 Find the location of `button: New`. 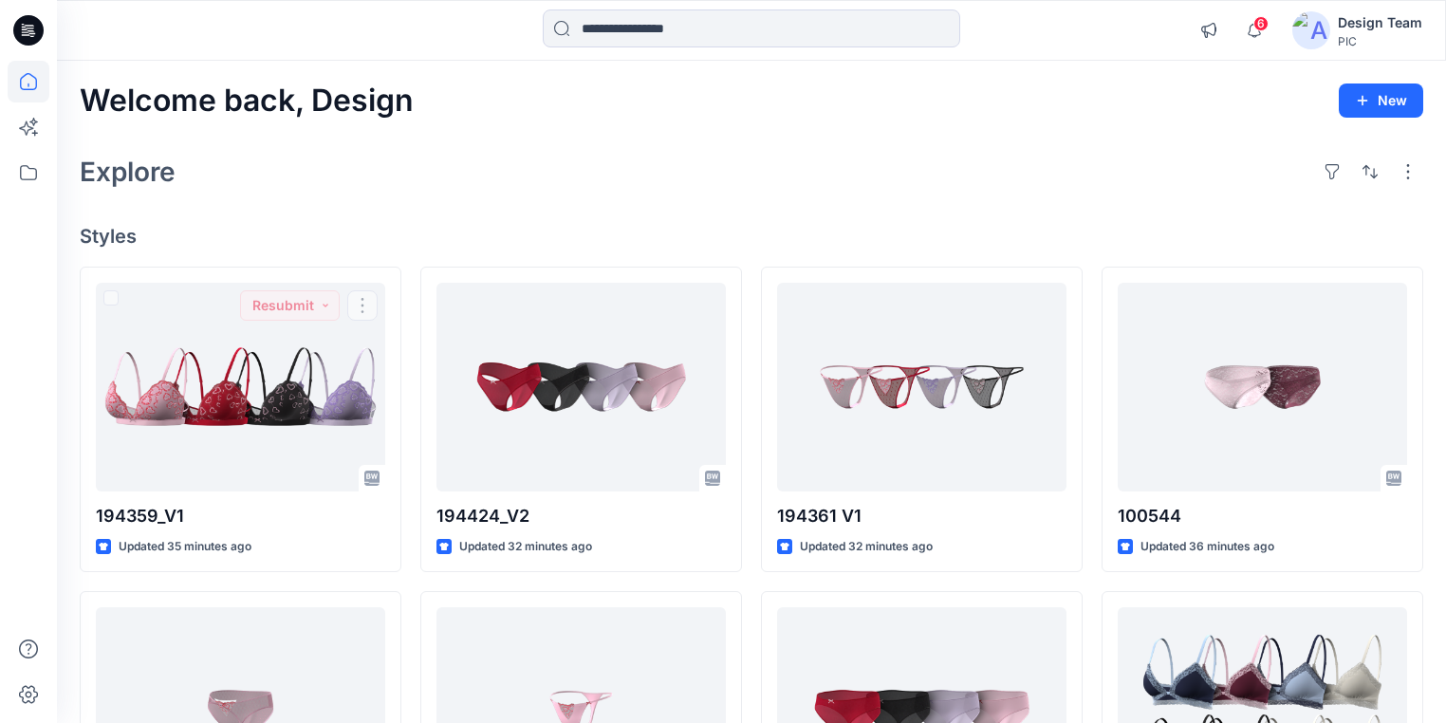

button: New is located at coordinates (1381, 101).